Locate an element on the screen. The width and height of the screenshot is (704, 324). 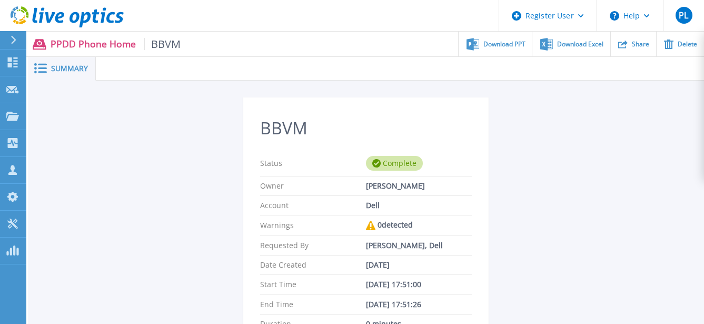
div: 0 detected is located at coordinates (418, 225).